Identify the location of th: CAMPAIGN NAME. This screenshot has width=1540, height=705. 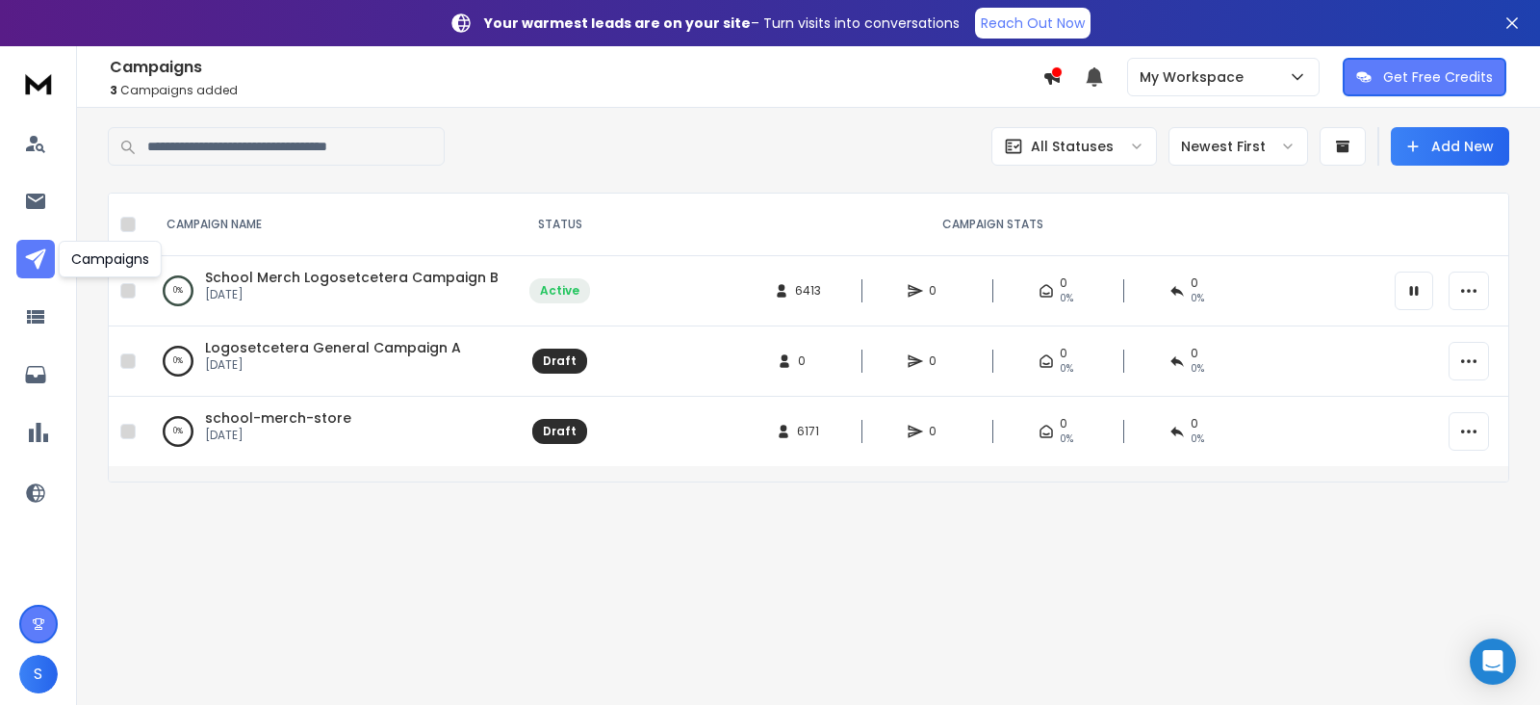
(330, 224).